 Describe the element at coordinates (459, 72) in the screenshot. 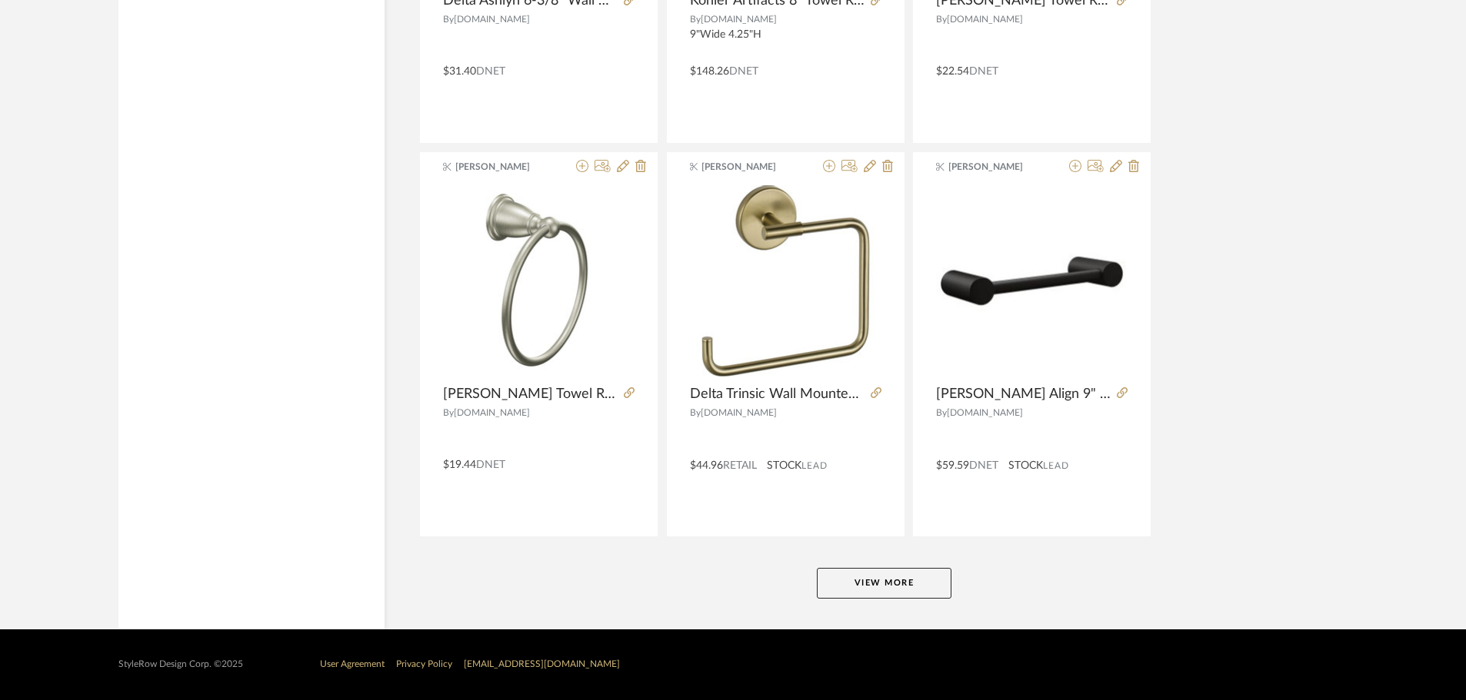

I see `span: $31.40` at that location.